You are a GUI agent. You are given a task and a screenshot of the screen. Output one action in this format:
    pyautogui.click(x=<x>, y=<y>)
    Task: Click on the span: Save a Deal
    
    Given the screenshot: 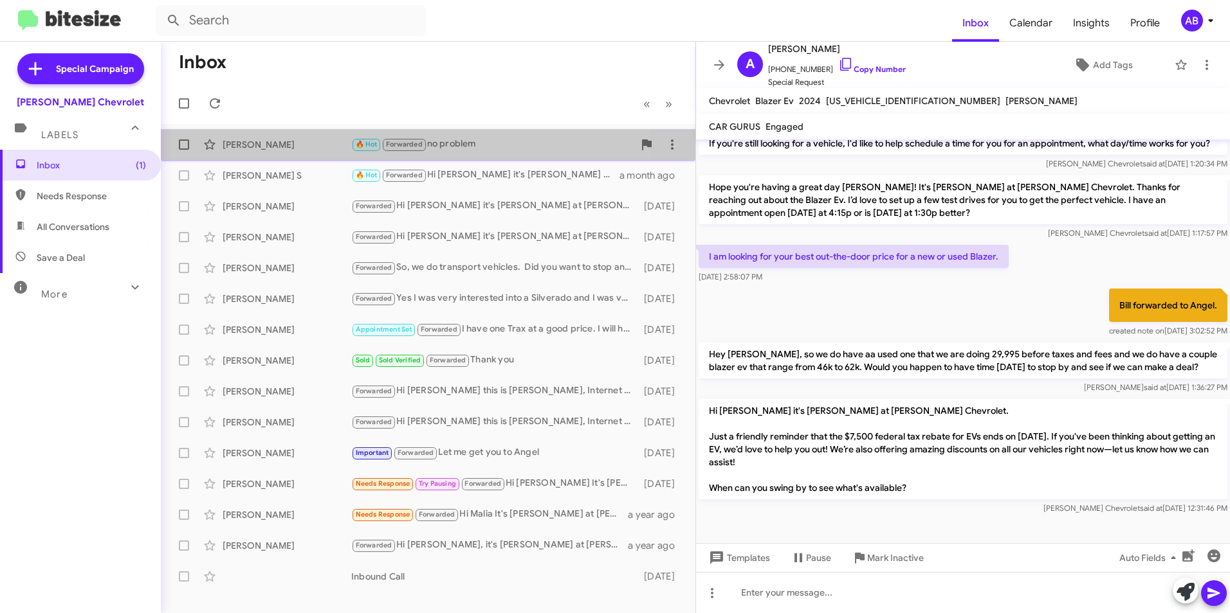 What is the action you would take?
    pyautogui.click(x=60, y=258)
    